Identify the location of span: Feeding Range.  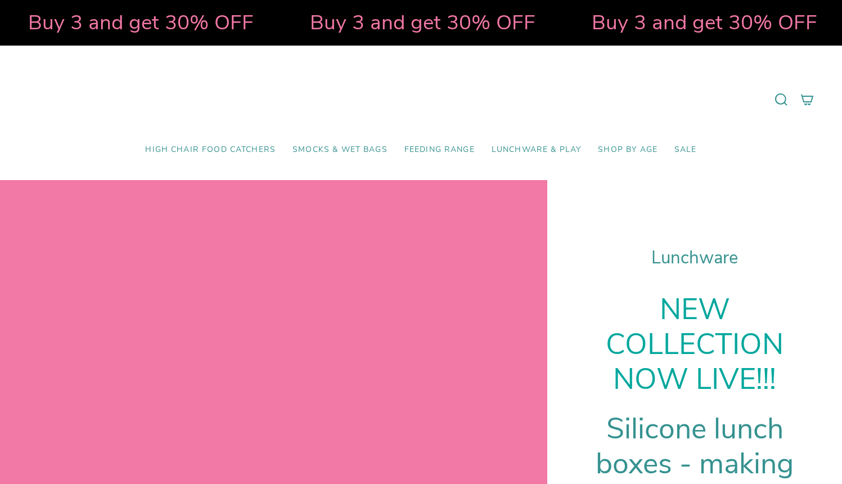
(440, 150).